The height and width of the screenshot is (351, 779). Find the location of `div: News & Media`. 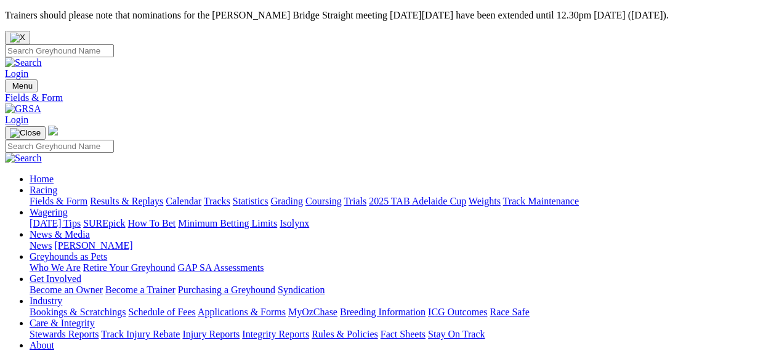

div: News & Media is located at coordinates (401, 246).